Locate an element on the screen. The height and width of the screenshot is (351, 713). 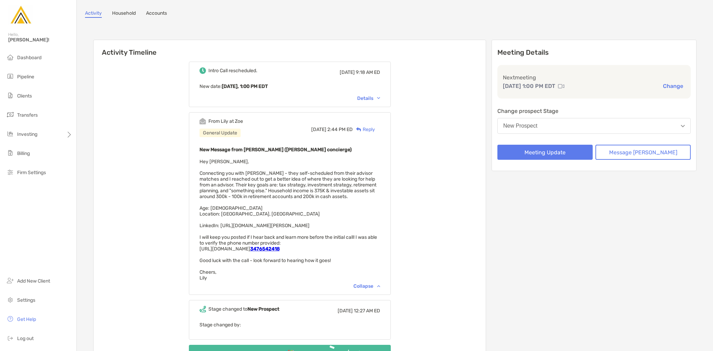
span: 12:27 AM ED is located at coordinates (367, 311).